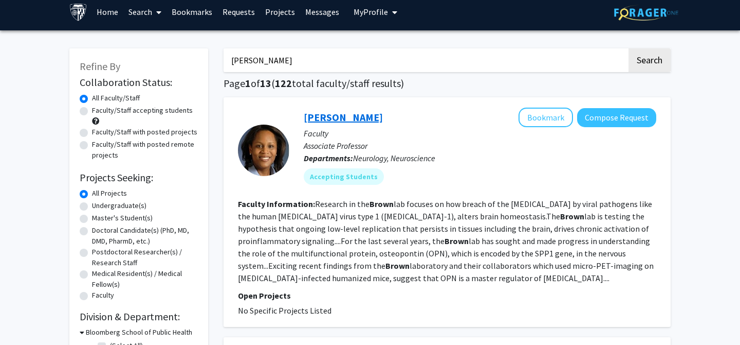 This screenshot has height=345, width=740. What do you see at coordinates (285, 310) in the screenshot?
I see `span: No Specific Projects Listed` at bounding box center [285, 310].